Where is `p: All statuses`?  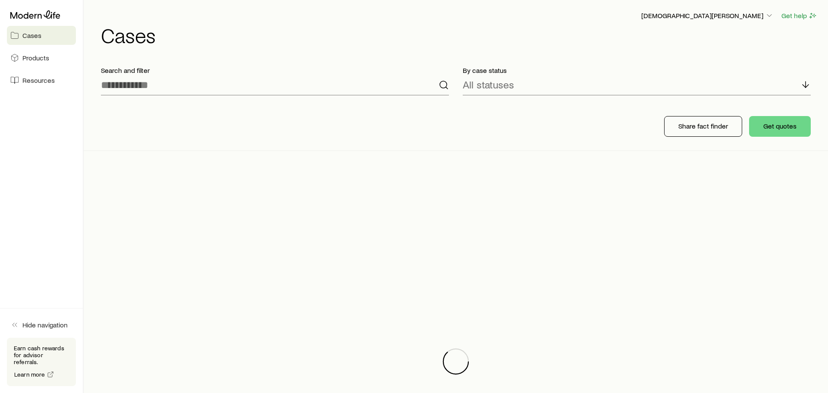 p: All statuses is located at coordinates (488, 84).